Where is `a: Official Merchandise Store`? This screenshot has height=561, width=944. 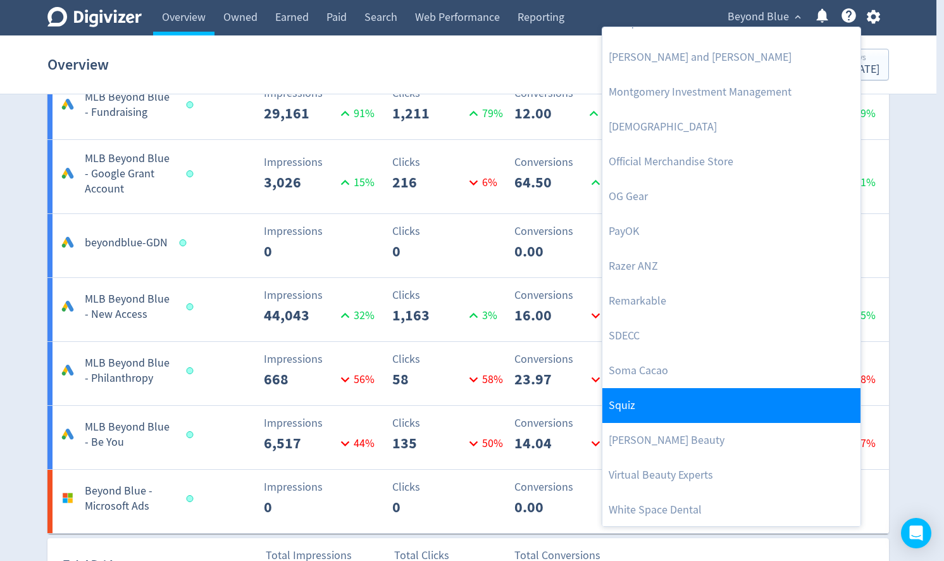
a: Official Merchandise Store is located at coordinates (732, 161).